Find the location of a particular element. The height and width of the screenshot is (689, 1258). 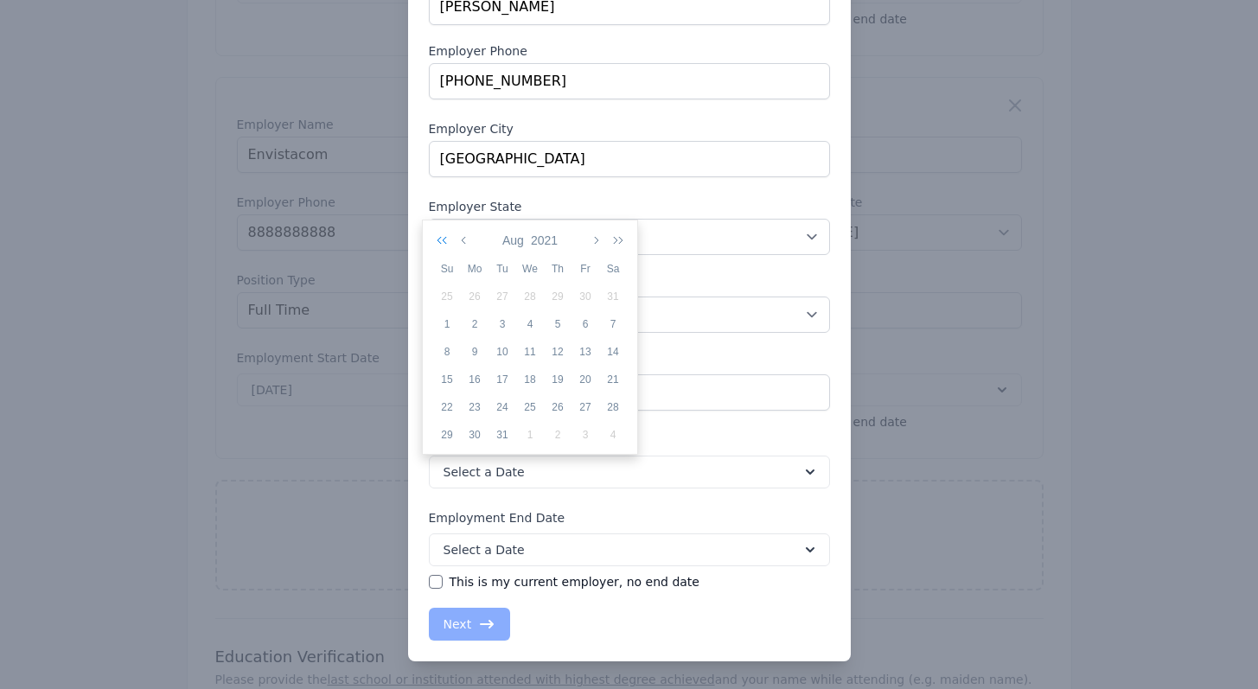

td: 2021-09-02 is located at coordinates (558, 435).